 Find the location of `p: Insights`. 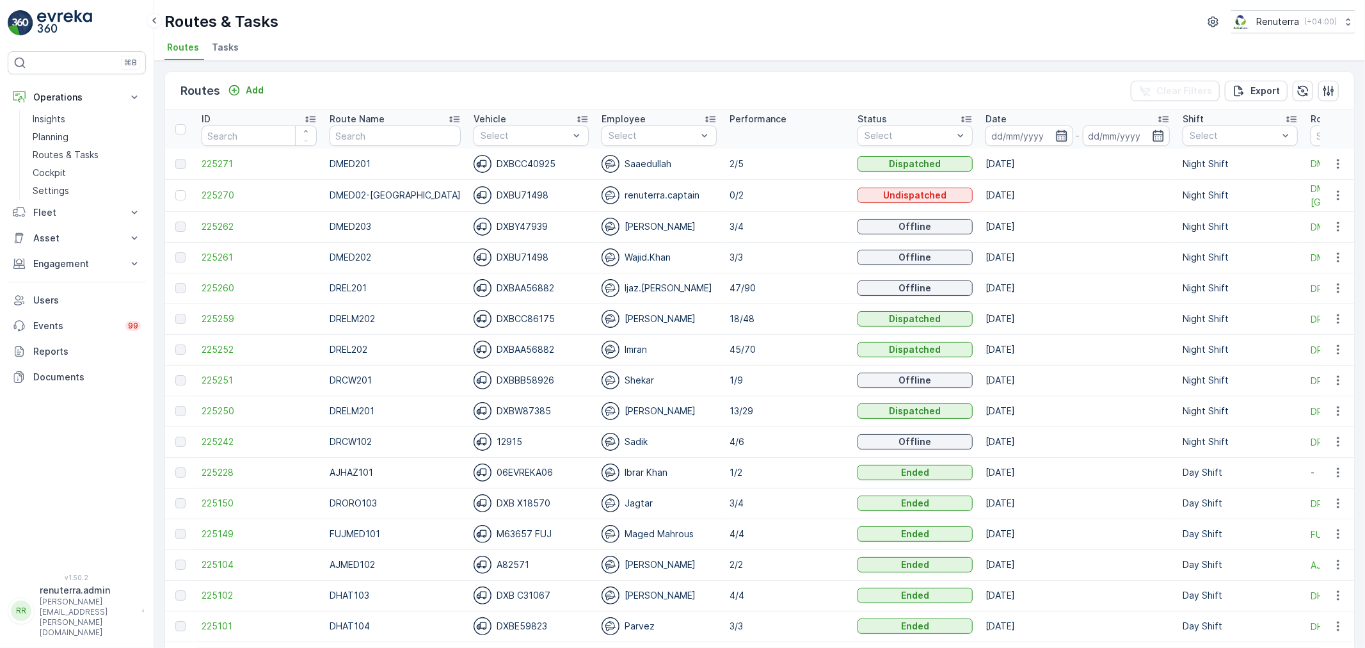

p: Insights is located at coordinates (49, 119).